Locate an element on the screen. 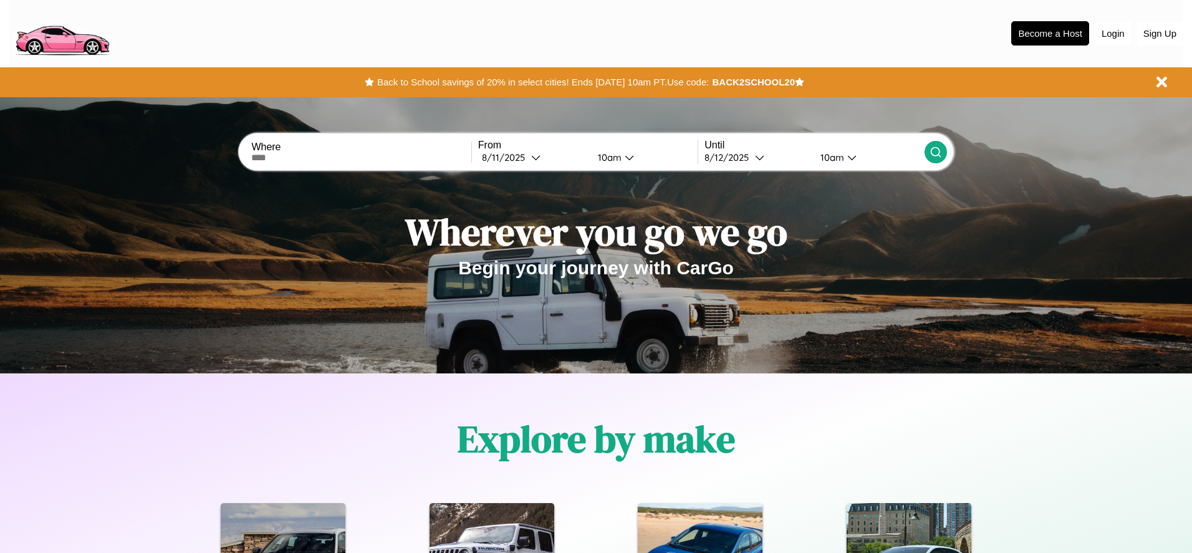 The height and width of the screenshot is (553, 1192). button: Login is located at coordinates (1113, 33).